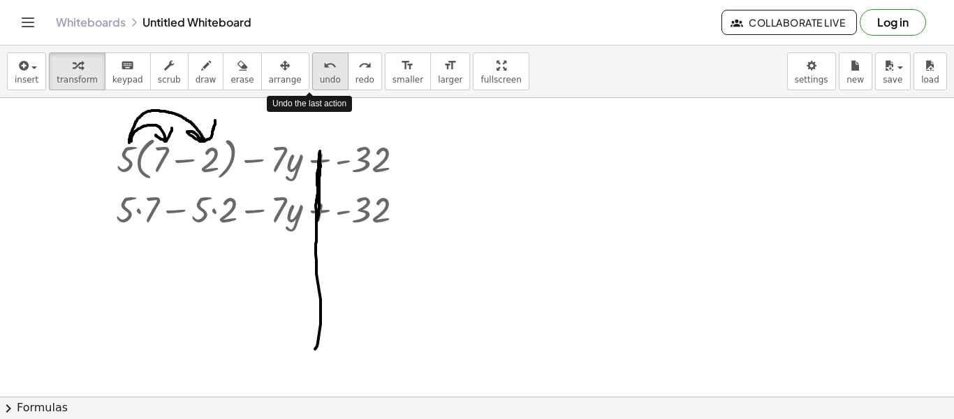 The width and height of the screenshot is (954, 419). What do you see at coordinates (206, 80) in the screenshot?
I see `span: draw` at bounding box center [206, 80].